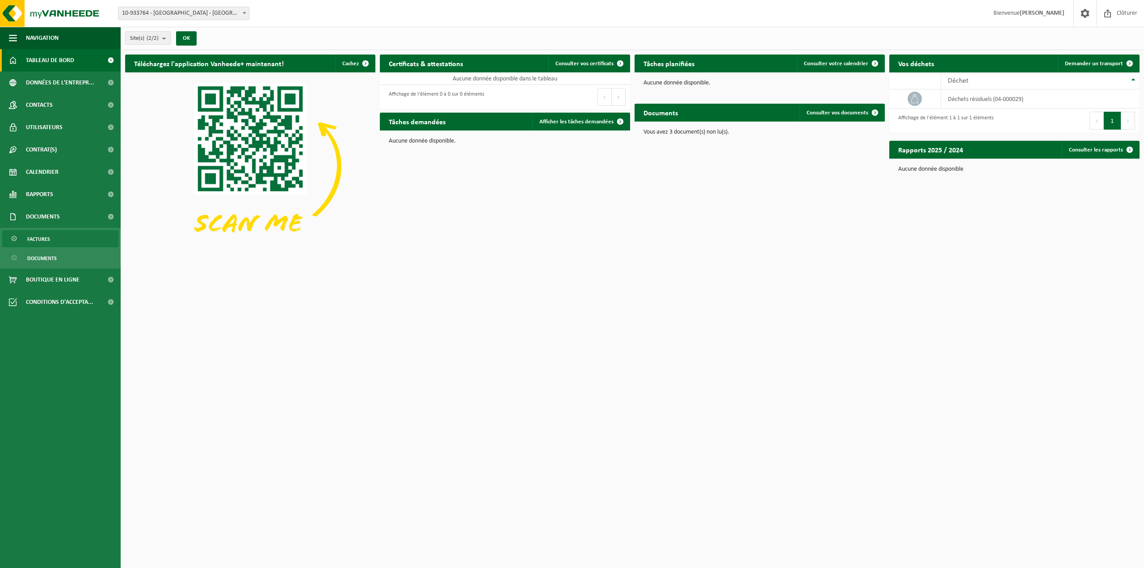 Image resolution: width=1144 pixels, height=568 pixels. What do you see at coordinates (144, 38) in the screenshot?
I see `span: Site(s)` at bounding box center [144, 38].